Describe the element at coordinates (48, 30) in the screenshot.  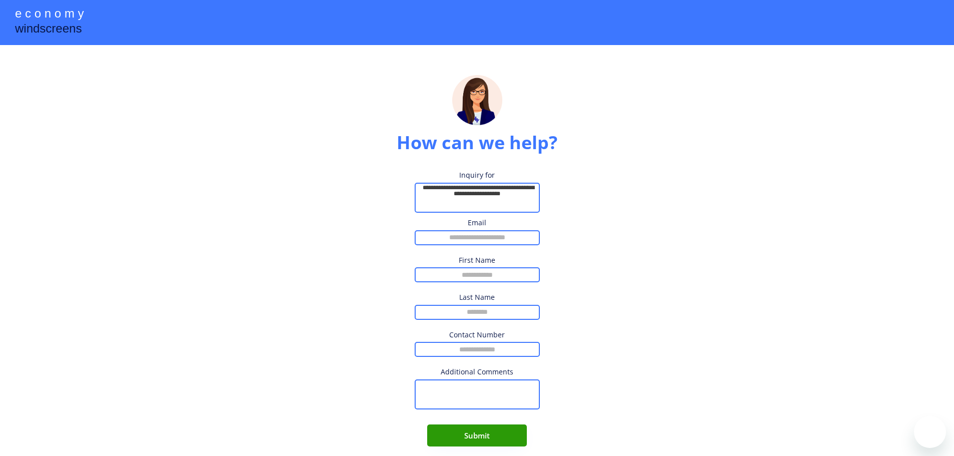
I see `div: windscreens` at that location.